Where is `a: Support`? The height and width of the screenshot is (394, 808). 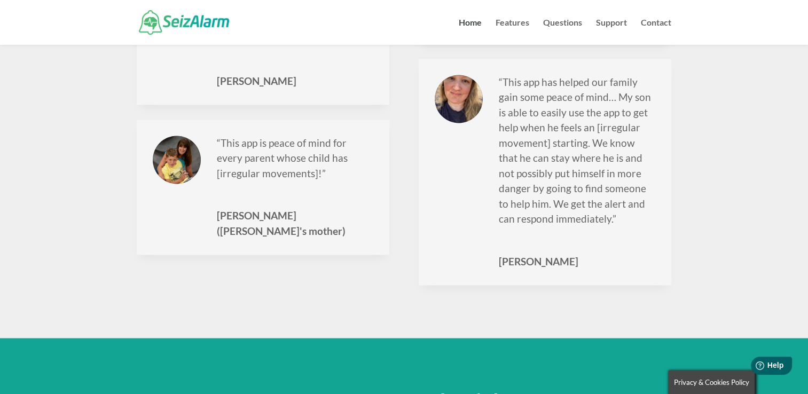
a: Support is located at coordinates (612, 32).